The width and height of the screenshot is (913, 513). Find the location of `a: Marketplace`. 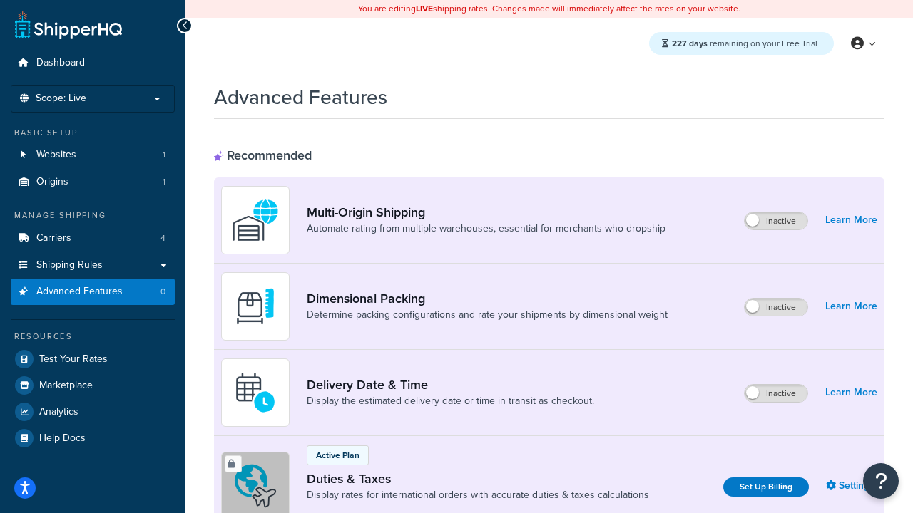

a: Marketplace is located at coordinates (93, 386).